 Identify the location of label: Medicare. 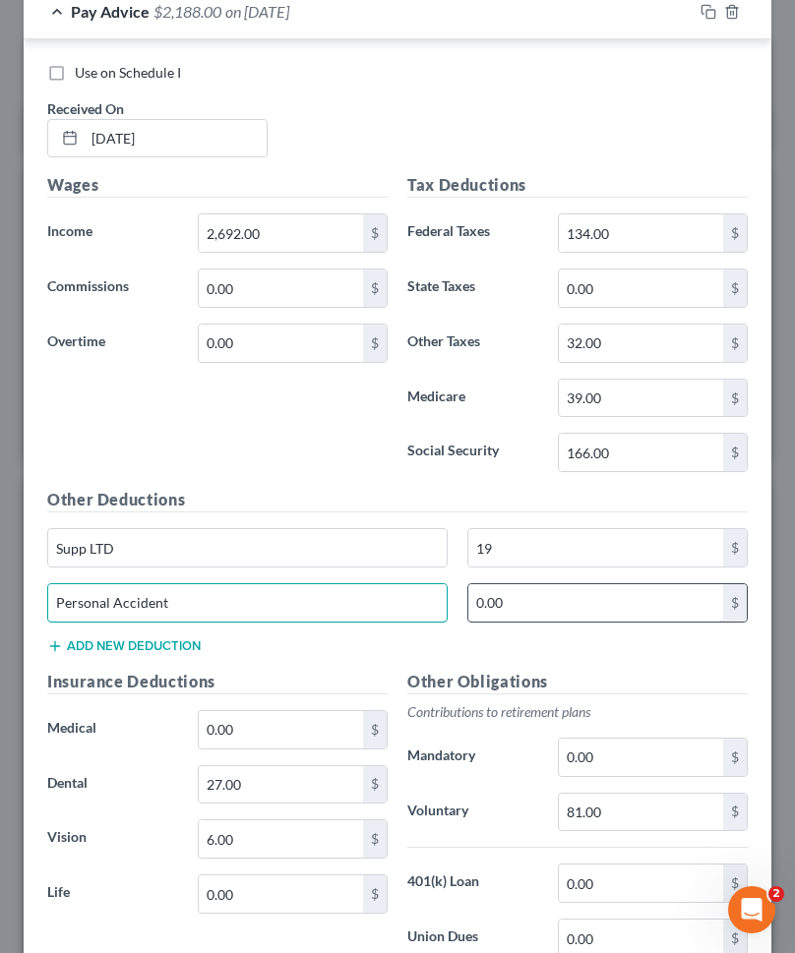
(472, 398).